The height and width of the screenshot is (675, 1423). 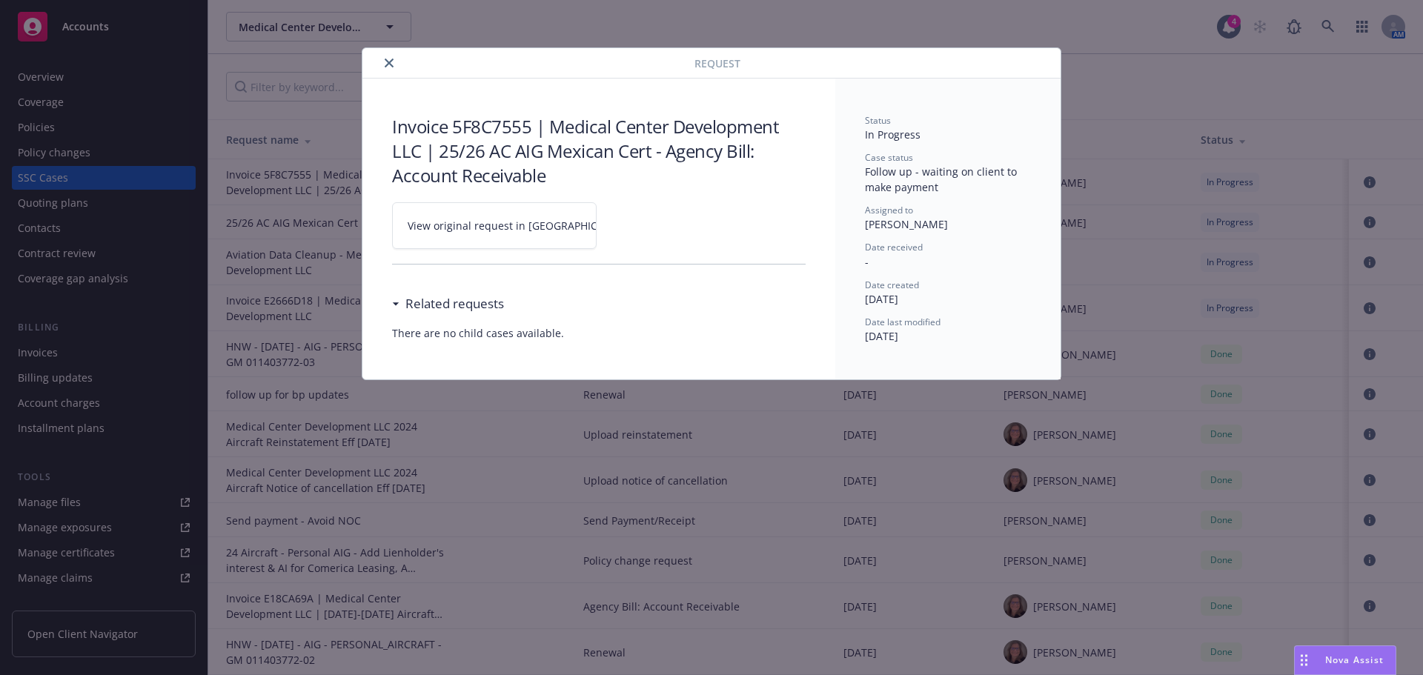 What do you see at coordinates (878, 120) in the screenshot?
I see `span: Status` at bounding box center [878, 120].